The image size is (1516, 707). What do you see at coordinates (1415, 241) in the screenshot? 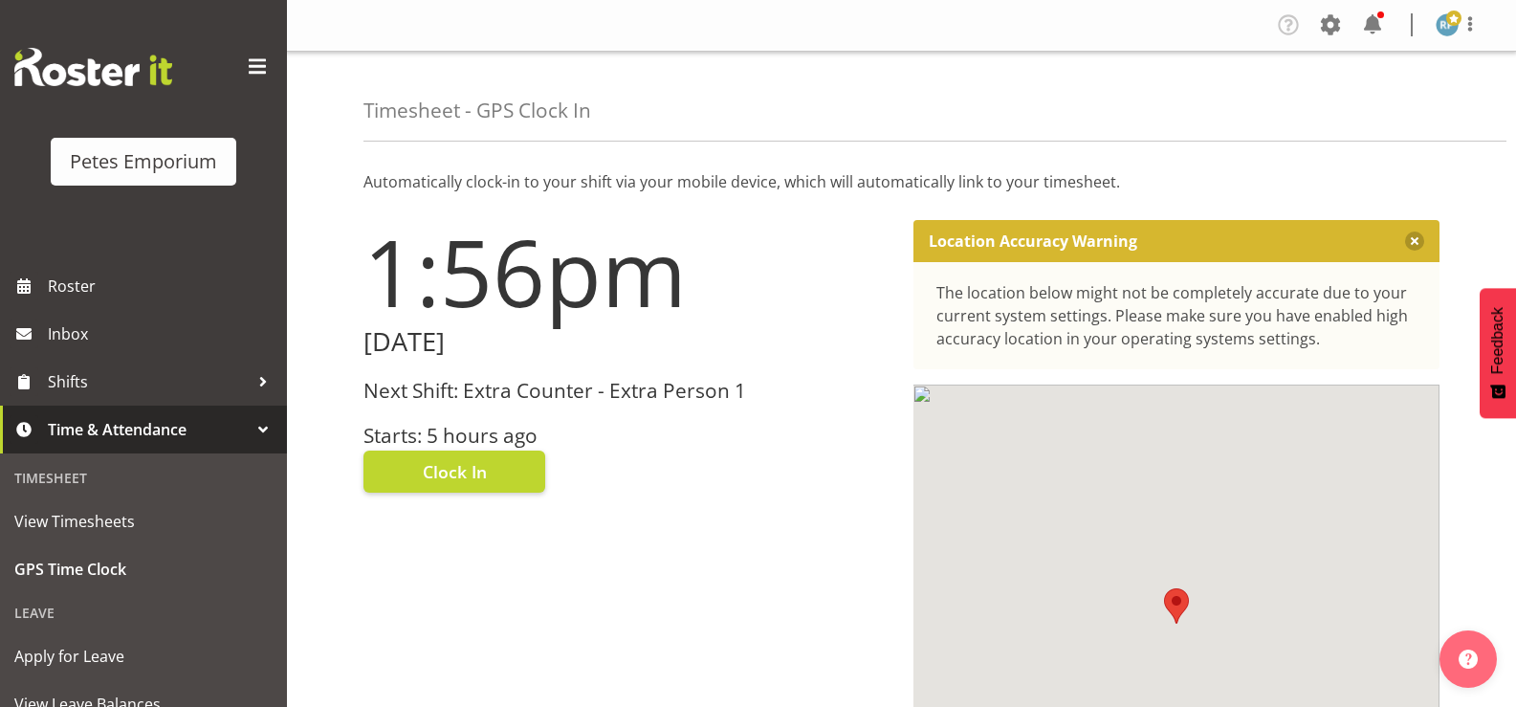
I see `button: Close message` at bounding box center [1415, 241].